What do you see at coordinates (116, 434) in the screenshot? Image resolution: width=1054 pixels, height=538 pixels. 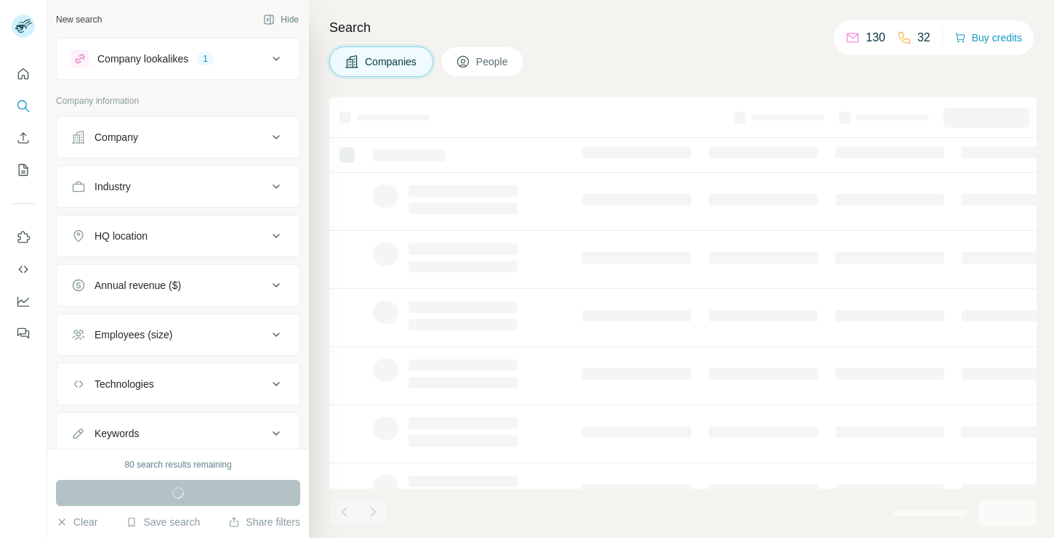 I see `div: Keywords` at bounding box center [116, 434].